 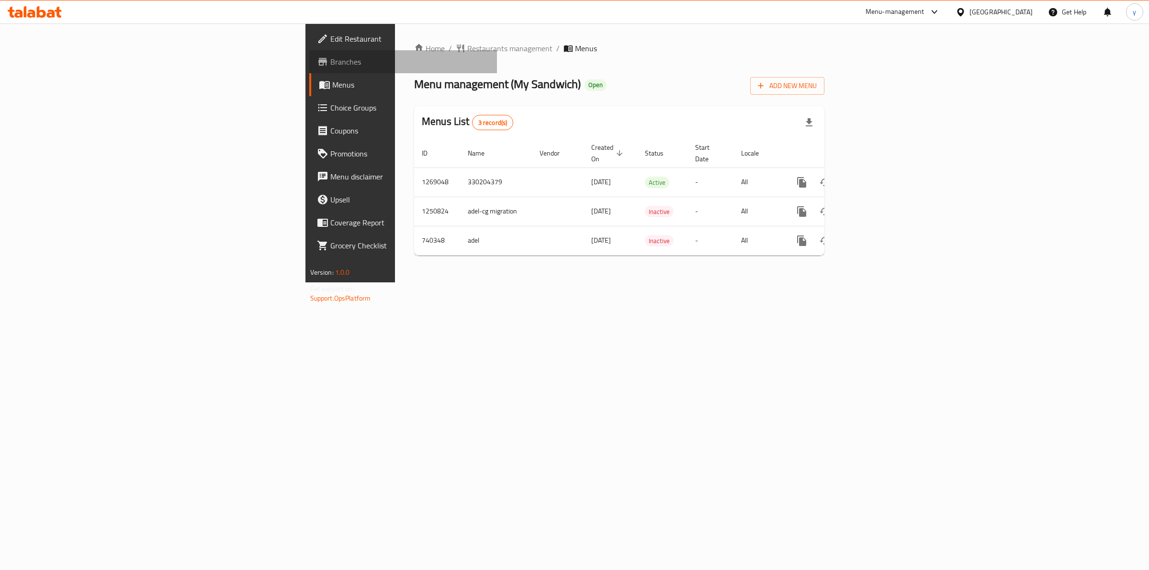 I want to click on a: Upsell, so click(x=403, y=200).